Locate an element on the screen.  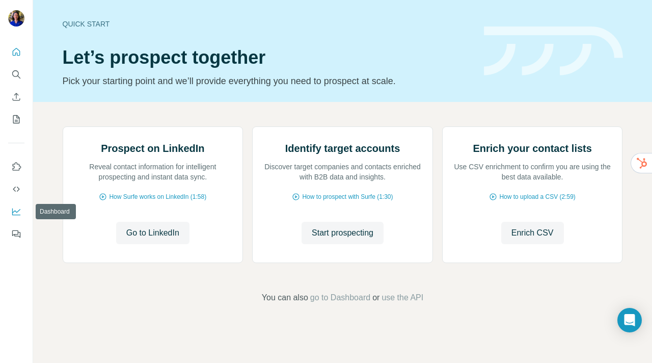
button: Dashboard is located at coordinates (16, 211).